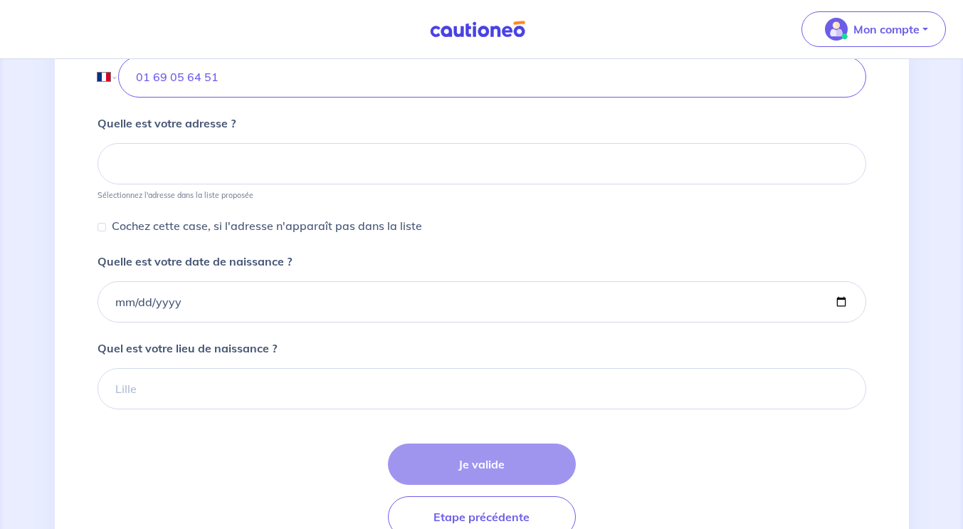  I want to click on p: Quel est votre lieu de naissance ?, so click(187, 348).